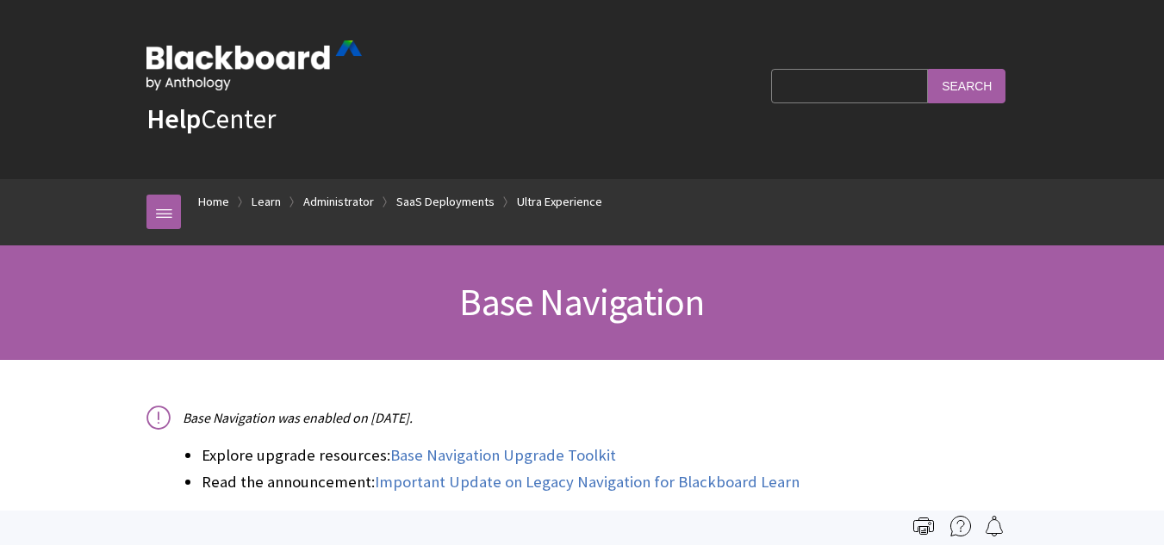 The image size is (1164, 545). What do you see at coordinates (503, 456) in the screenshot?
I see `a: Base Navigation Upgrade Toolkit` at bounding box center [503, 456].